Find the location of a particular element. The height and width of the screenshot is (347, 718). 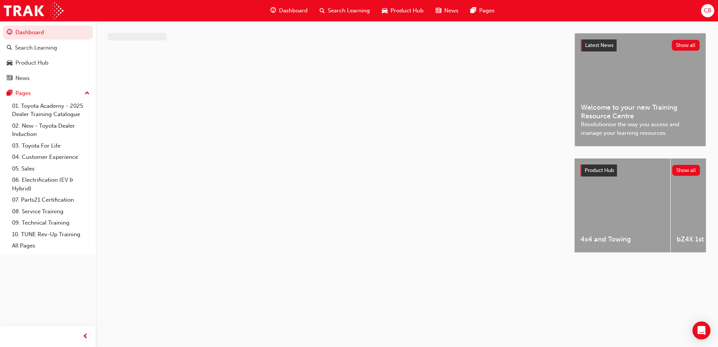

span: Revolutionise the way you access and manage your learning resources. is located at coordinates (640, 128).